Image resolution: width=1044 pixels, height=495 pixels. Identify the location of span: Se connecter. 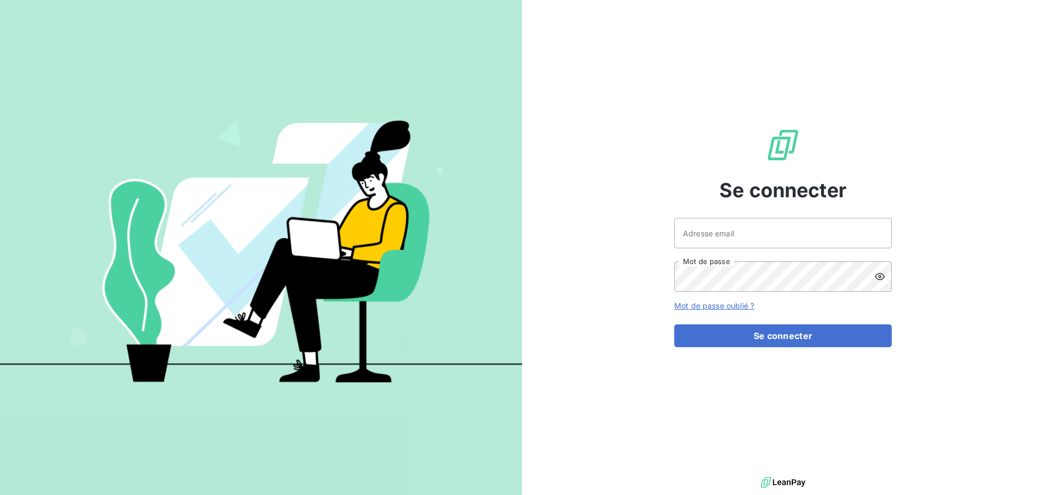
(783, 190).